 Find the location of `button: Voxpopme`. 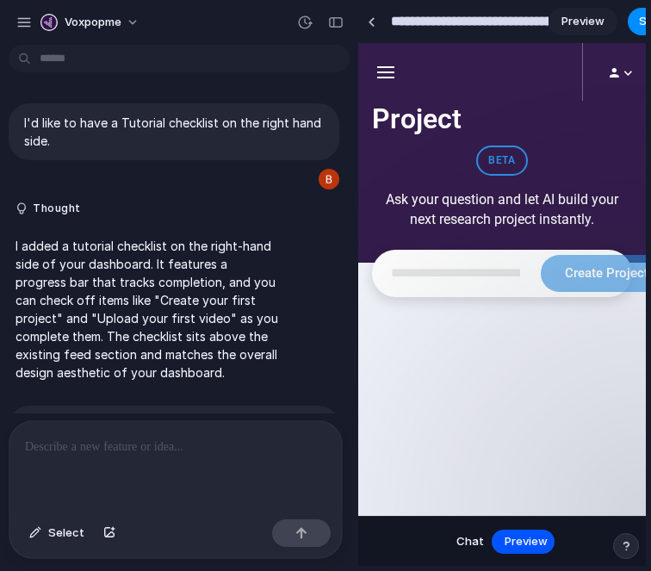

button: Voxpopme is located at coordinates (90, 22).